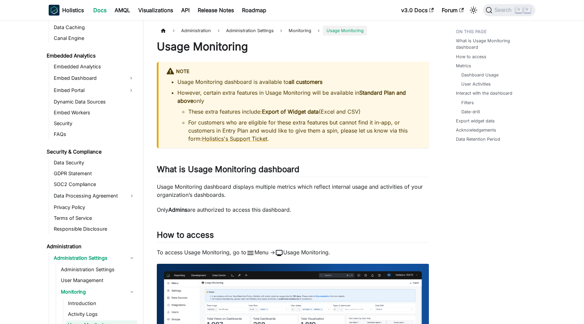 The height and width of the screenshot is (324, 584). What do you see at coordinates (292, 97) in the screenshot?
I see `strong: Standard Plan and above` at bounding box center [292, 97].